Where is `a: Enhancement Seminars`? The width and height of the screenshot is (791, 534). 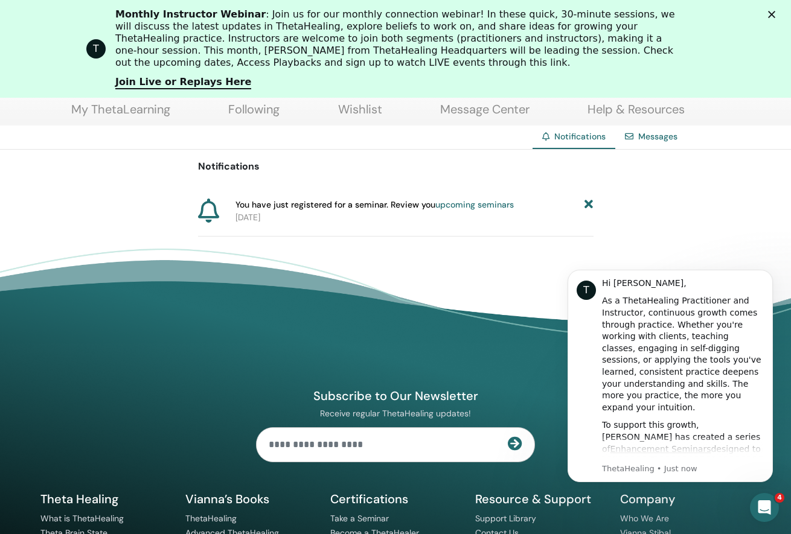 a: Enhancement Seminars is located at coordinates (111, 190).